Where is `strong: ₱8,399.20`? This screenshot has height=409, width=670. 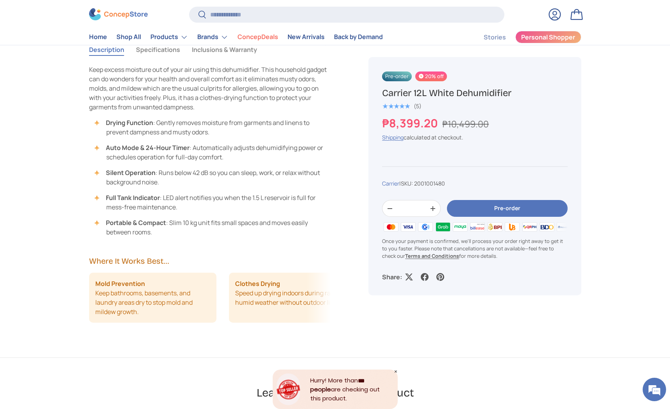
strong: ₱8,399.20 is located at coordinates (411, 123).